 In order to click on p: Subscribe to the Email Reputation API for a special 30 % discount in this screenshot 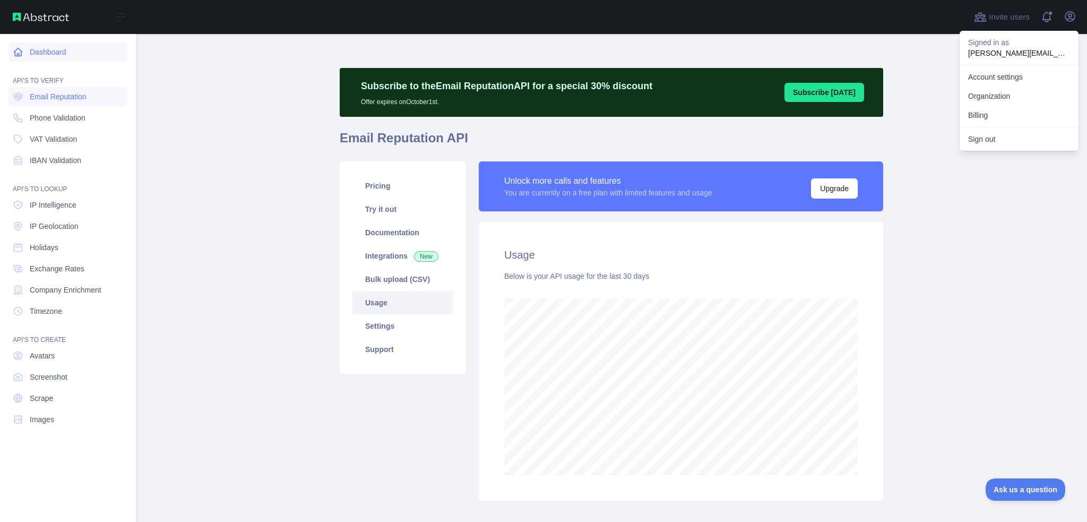, I will do `click(506, 86)`.